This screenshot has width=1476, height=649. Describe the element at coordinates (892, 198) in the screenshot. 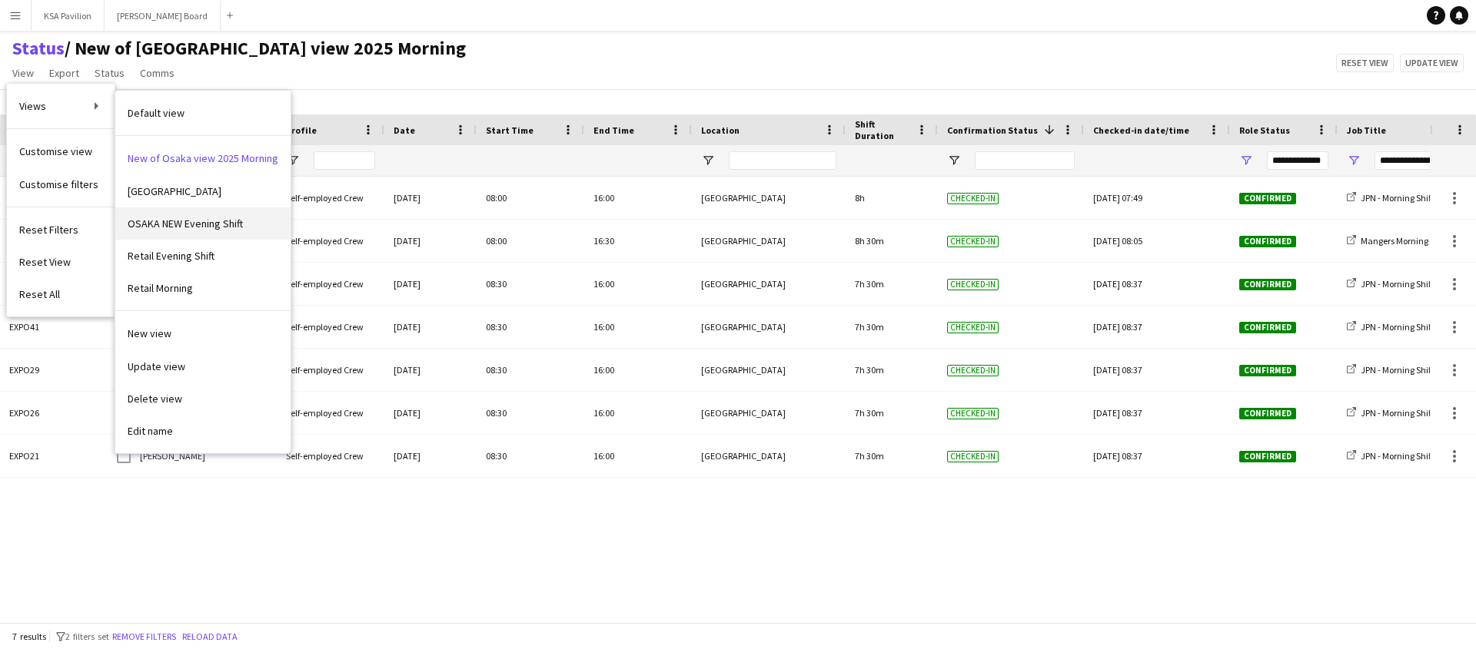

I see `div: 8h` at that location.